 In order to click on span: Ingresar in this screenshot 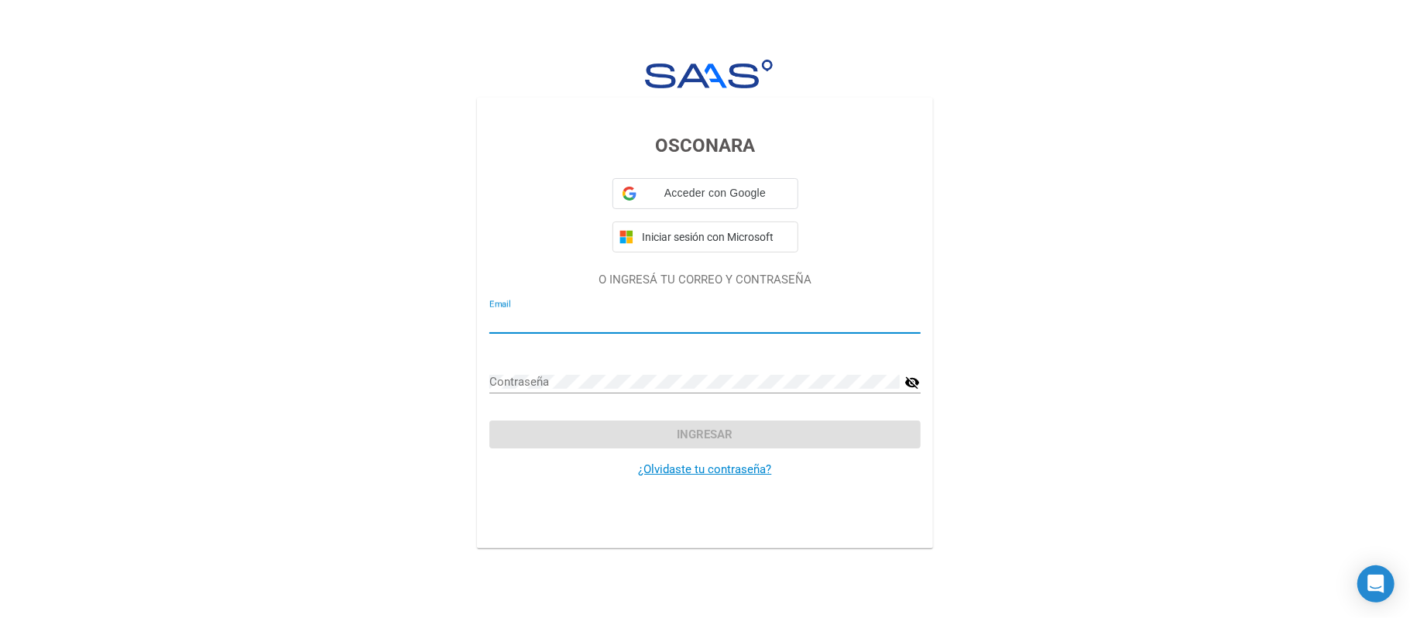, I will do `click(705, 434)`.